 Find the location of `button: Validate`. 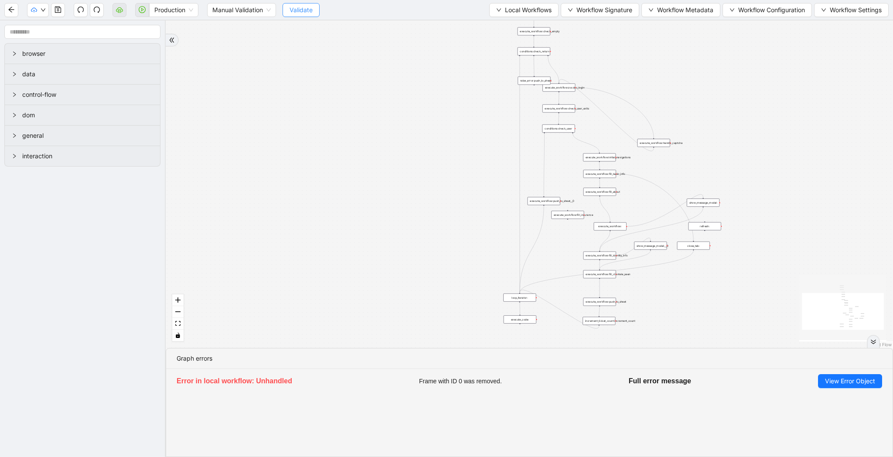

button: Validate is located at coordinates (301, 10).